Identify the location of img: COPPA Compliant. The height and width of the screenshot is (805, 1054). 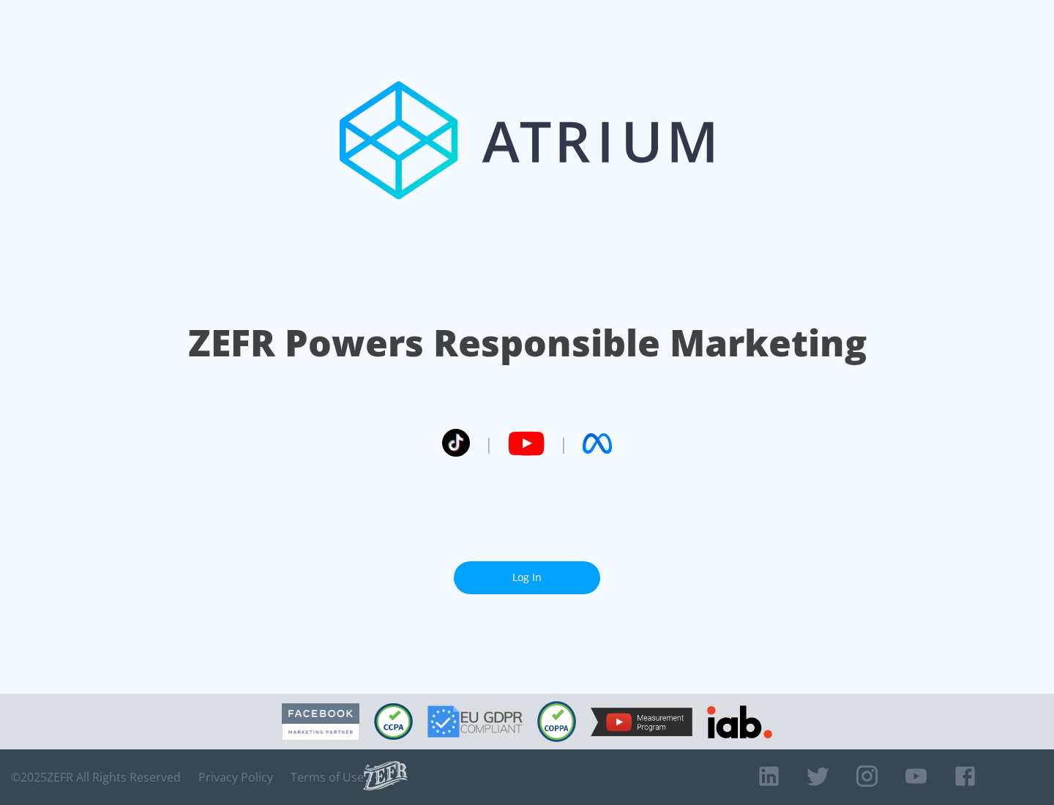
(556, 721).